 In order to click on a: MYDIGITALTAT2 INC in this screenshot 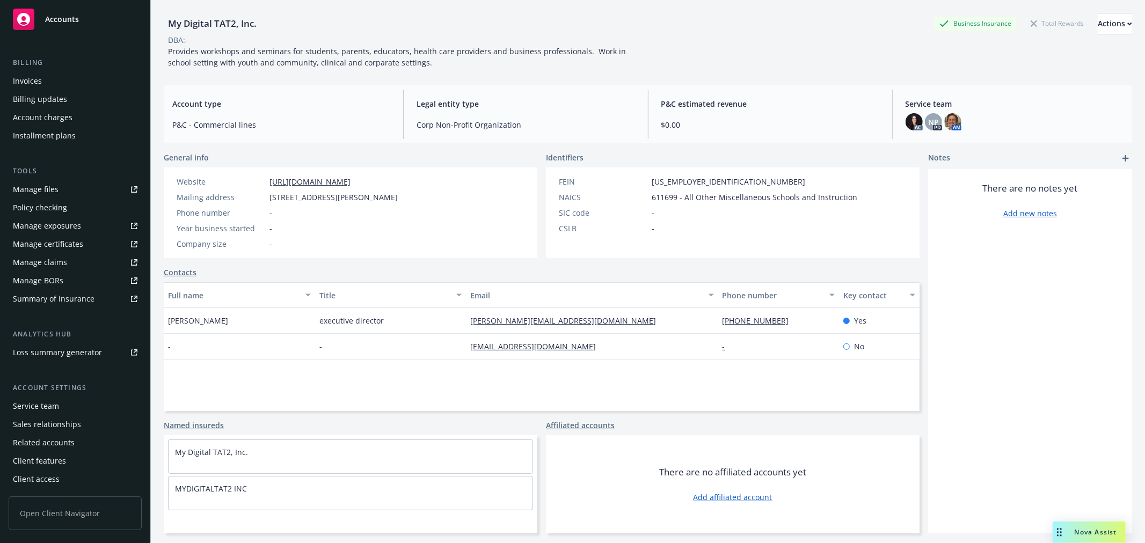, I will do `click(211, 488)`.